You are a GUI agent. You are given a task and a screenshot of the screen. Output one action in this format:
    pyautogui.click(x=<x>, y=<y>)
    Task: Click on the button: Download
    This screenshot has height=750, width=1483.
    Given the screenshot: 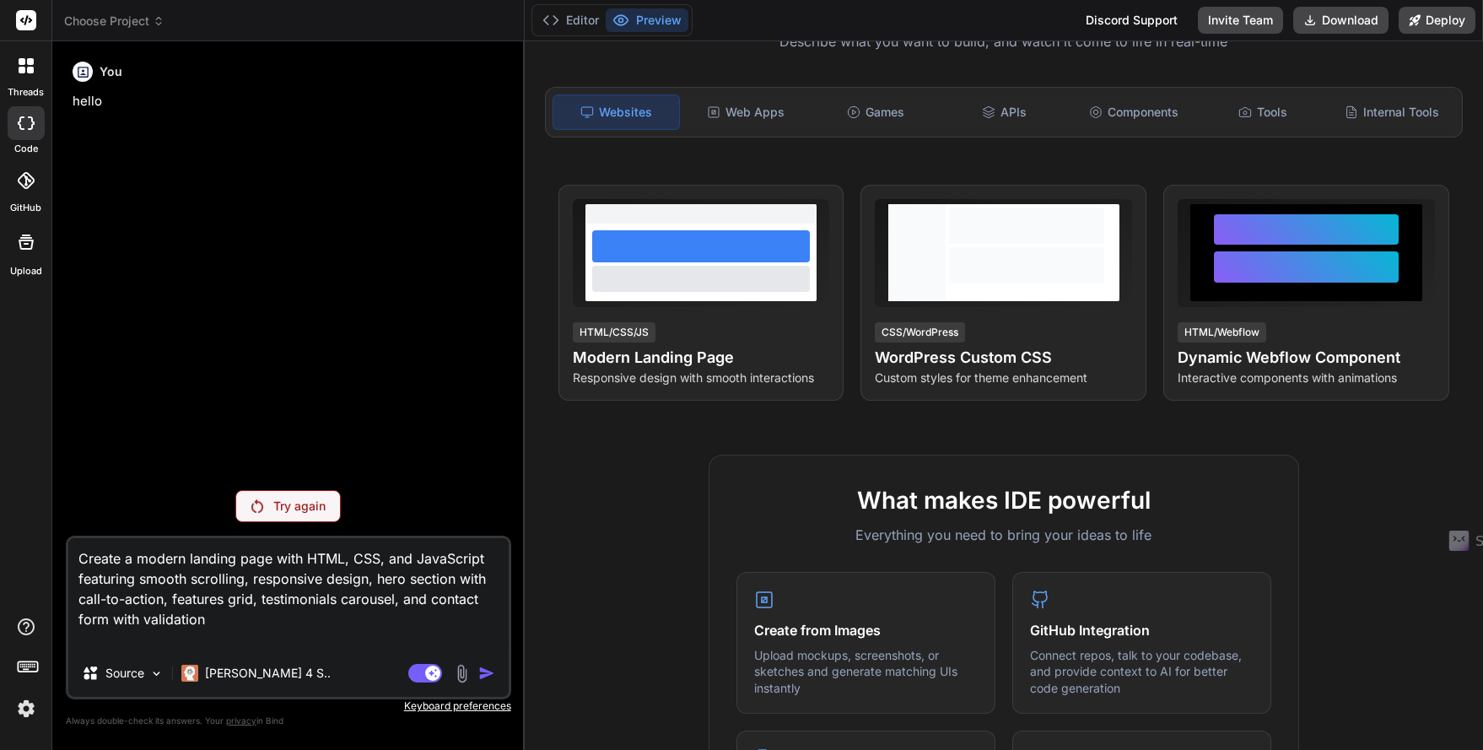 What is the action you would take?
    pyautogui.click(x=1341, y=20)
    